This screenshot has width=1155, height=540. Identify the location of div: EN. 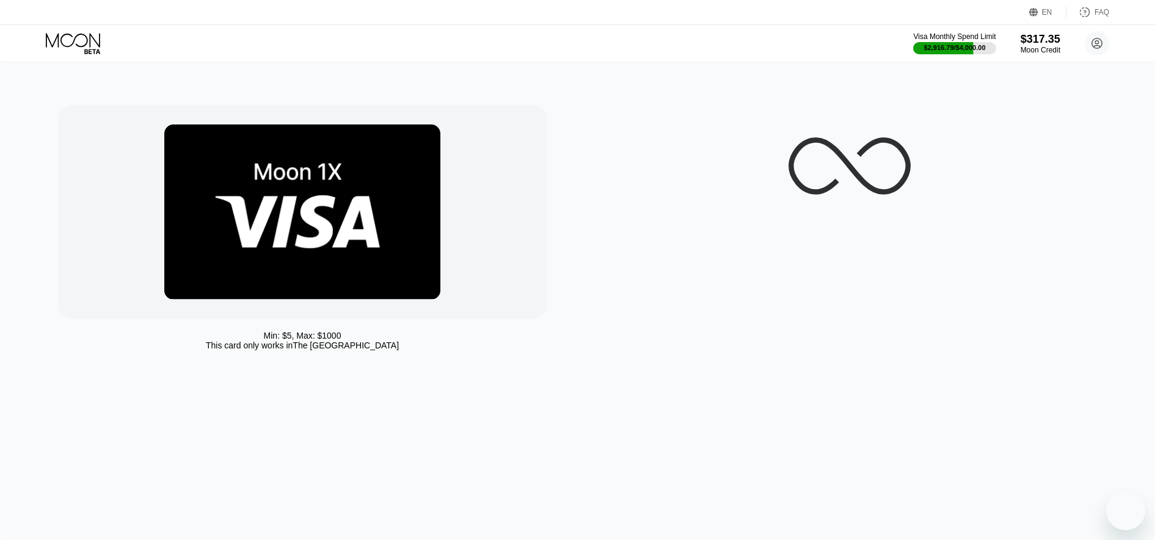
(1047, 12).